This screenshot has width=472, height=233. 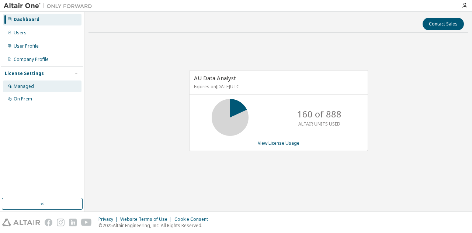 What do you see at coordinates (86, 222) in the screenshot?
I see `img: youtube.svg` at bounding box center [86, 222].